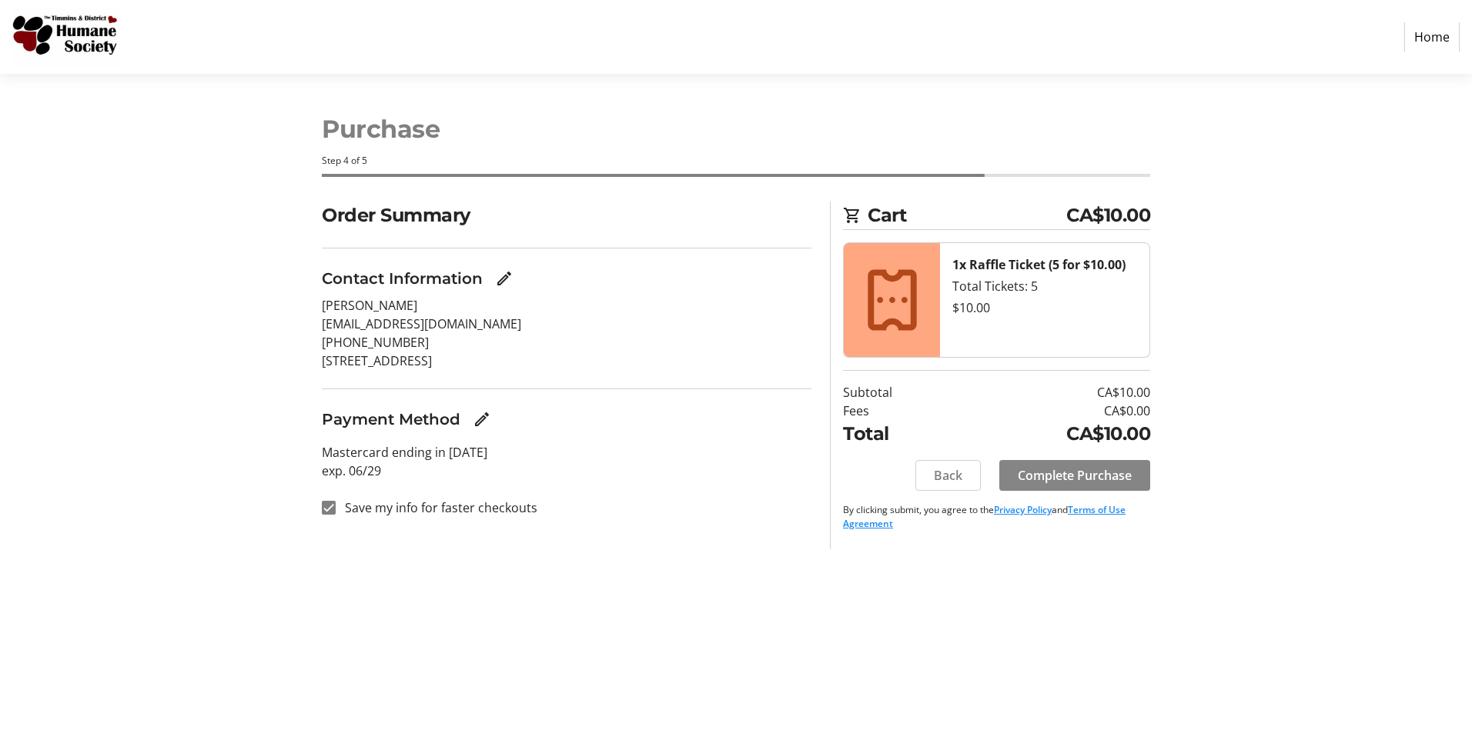 The width and height of the screenshot is (1472, 740). What do you see at coordinates (948, 476) in the screenshot?
I see `button: Back` at bounding box center [948, 476].